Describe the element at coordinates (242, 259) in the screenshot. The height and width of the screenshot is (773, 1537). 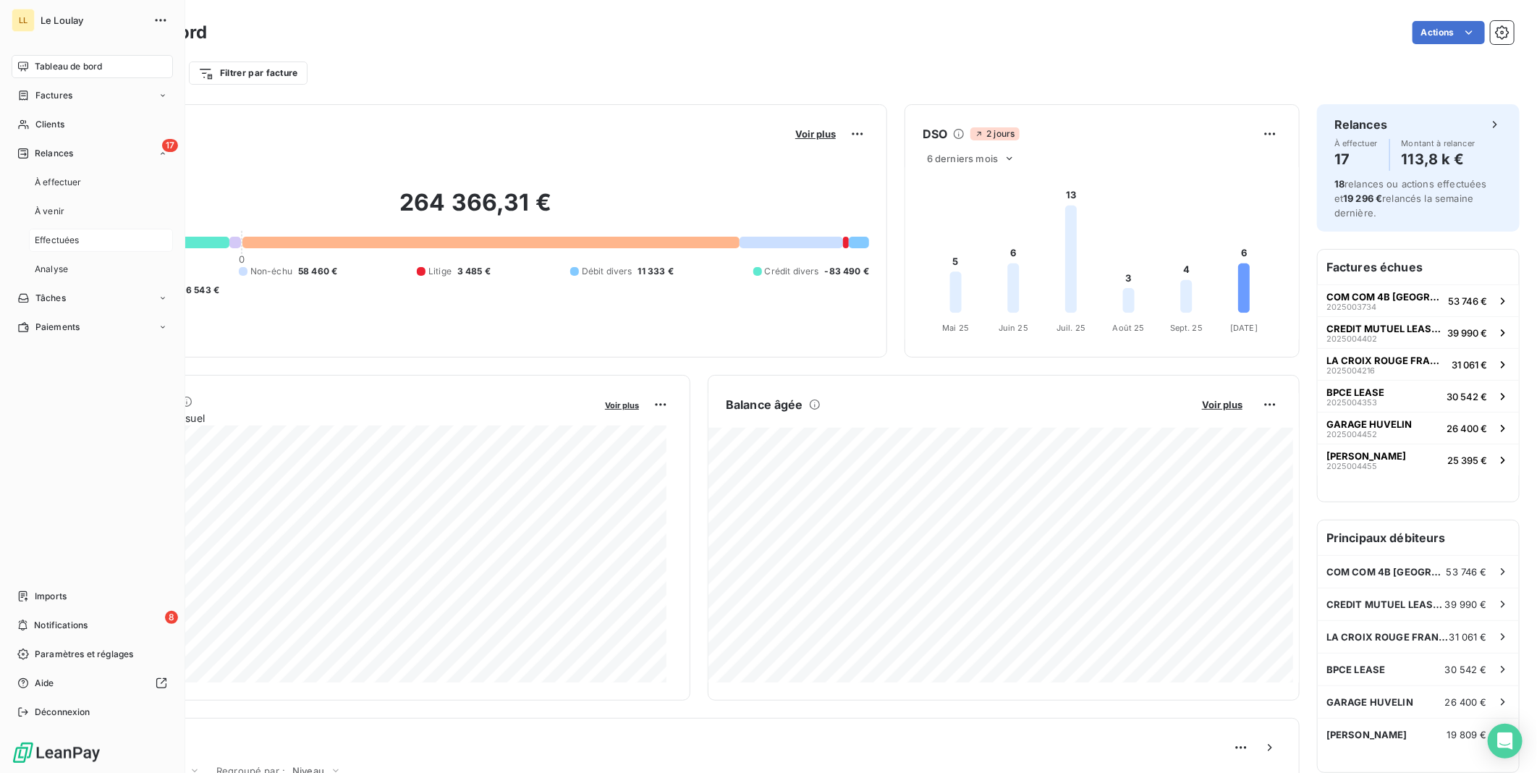
I see `span: 0` at that location.